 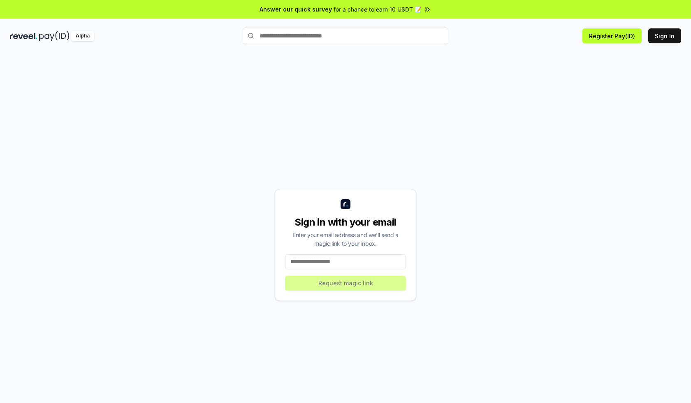 What do you see at coordinates (54, 36) in the screenshot?
I see `img: pay_id` at bounding box center [54, 36].